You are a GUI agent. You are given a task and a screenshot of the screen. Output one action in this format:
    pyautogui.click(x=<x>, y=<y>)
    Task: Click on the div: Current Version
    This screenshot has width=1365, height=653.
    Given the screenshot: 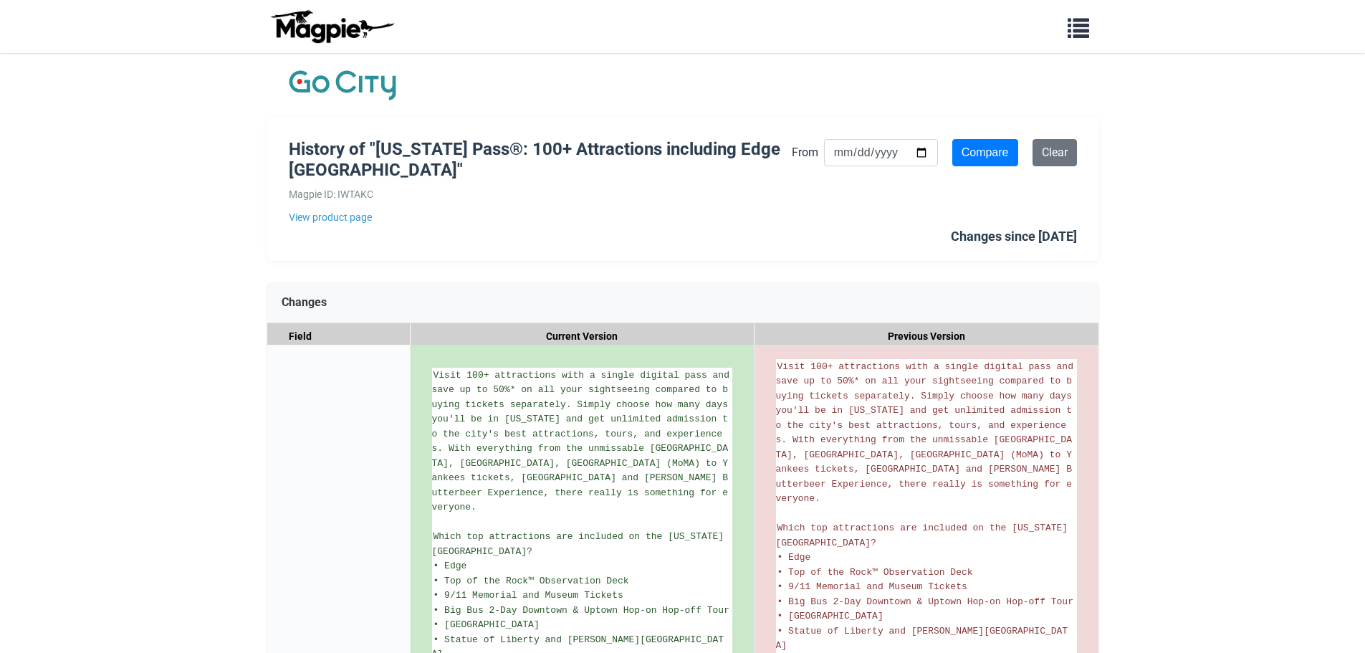 What is the action you would take?
    pyautogui.click(x=582, y=336)
    